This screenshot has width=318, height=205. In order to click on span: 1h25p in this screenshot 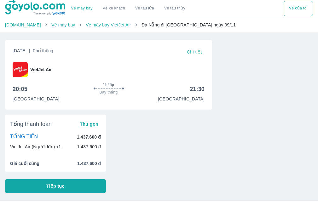, I will do `click(108, 85)`.